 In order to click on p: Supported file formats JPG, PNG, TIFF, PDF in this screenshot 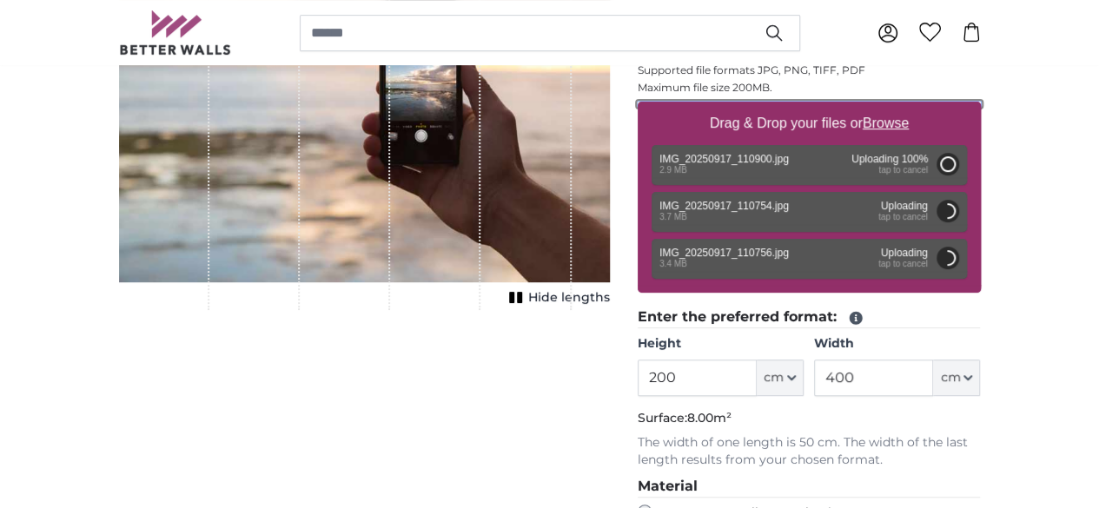, I will do `click(808, 70)`.